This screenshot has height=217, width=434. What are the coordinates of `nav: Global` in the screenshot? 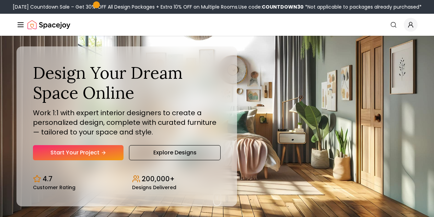 It's located at (217, 25).